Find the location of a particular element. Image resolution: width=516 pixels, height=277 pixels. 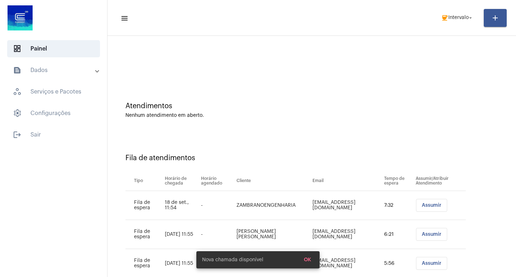

button: Intervalo is located at coordinates (457, 18).